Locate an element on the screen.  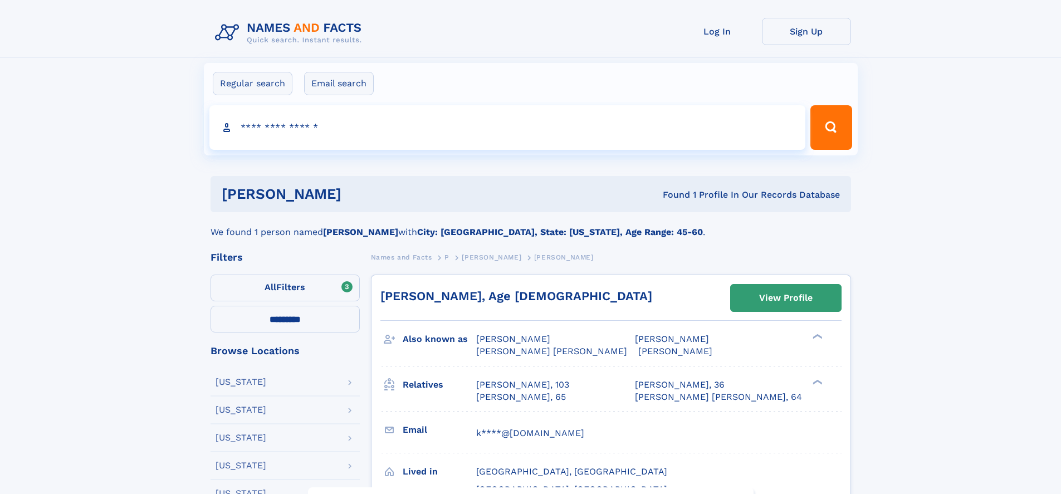
a: P is located at coordinates (446, 257).